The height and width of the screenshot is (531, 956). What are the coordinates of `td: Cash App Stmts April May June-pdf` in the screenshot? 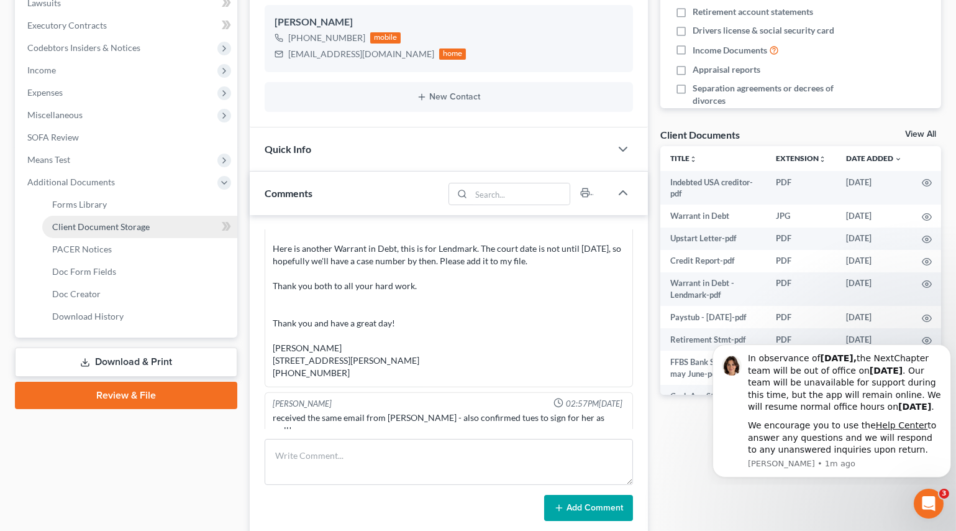 It's located at (713, 401).